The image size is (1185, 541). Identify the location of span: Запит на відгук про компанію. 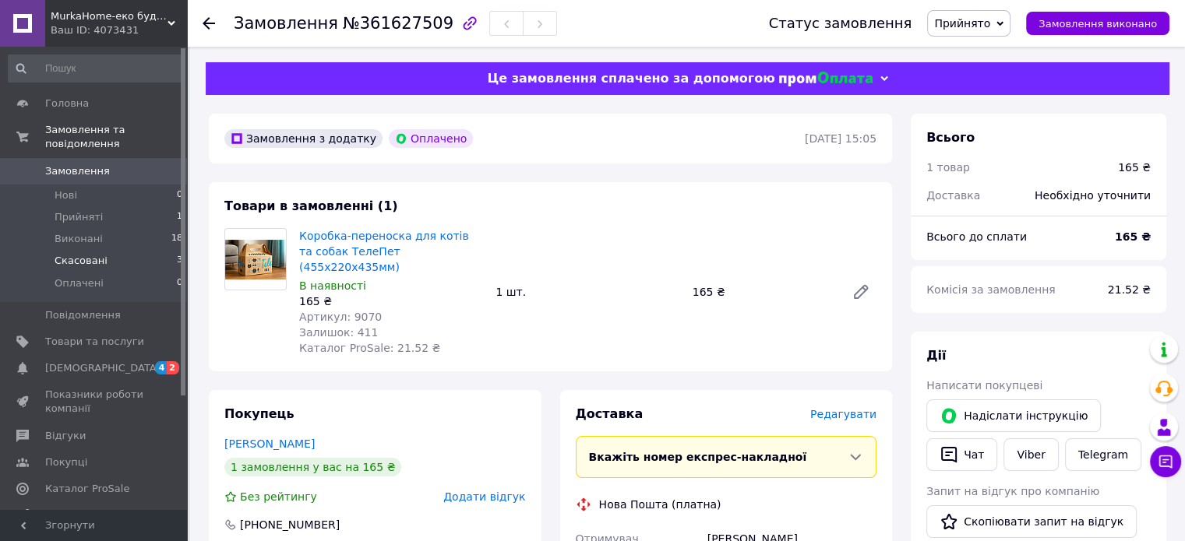
(1013, 492).